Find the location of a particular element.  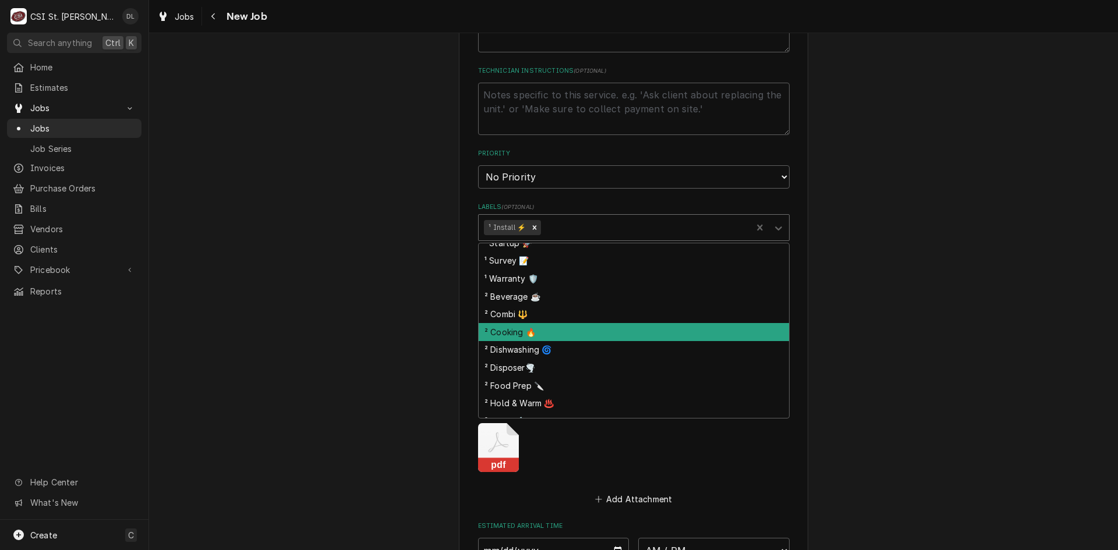

button: Navigate back is located at coordinates (214, 16).